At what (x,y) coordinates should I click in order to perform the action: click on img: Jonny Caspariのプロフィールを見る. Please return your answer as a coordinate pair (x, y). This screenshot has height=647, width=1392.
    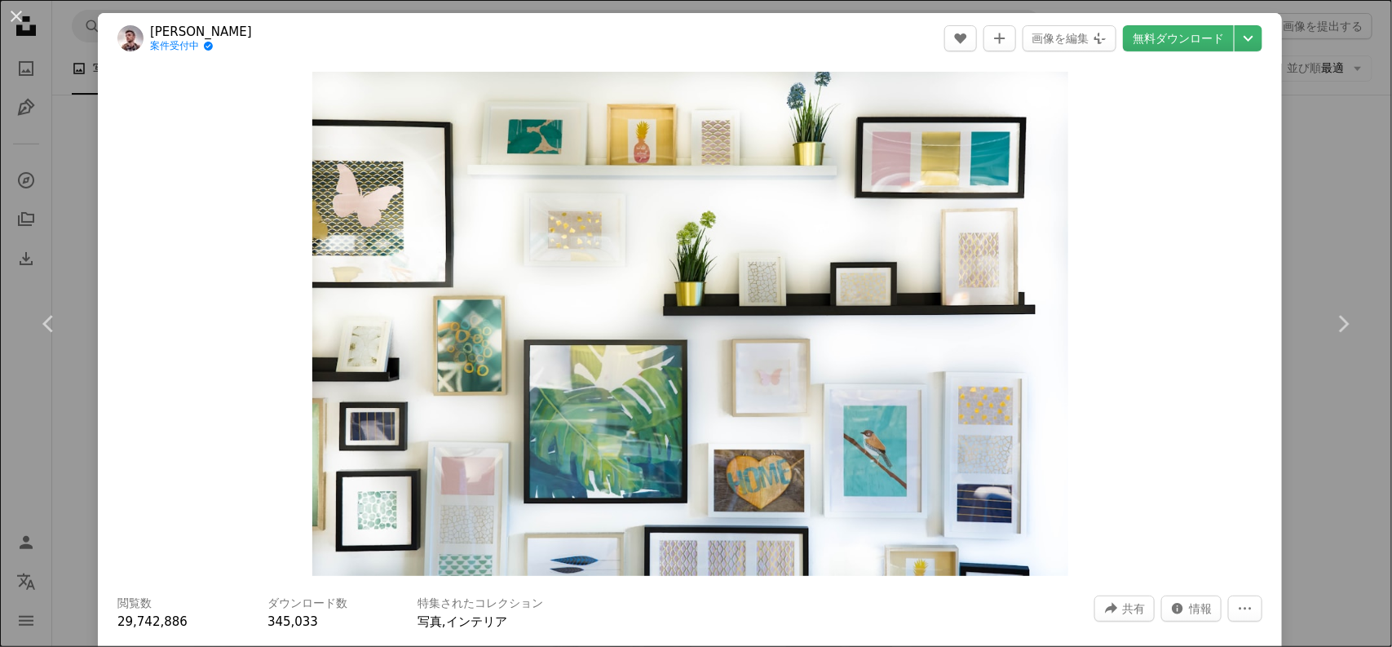
    Looking at the image, I should click on (130, 38).